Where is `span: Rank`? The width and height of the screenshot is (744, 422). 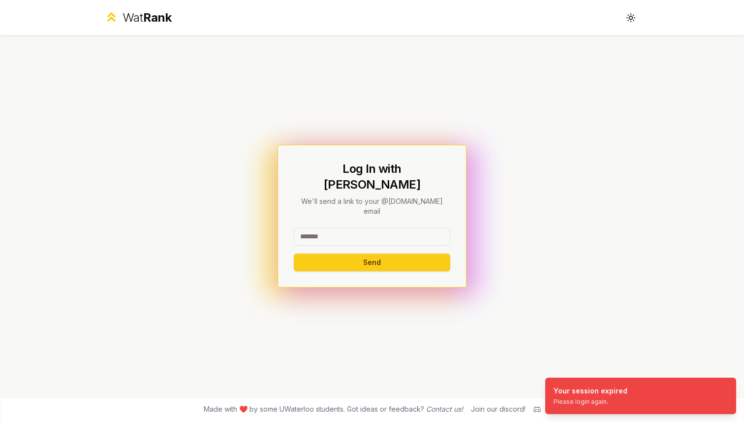 span: Rank is located at coordinates (158, 17).